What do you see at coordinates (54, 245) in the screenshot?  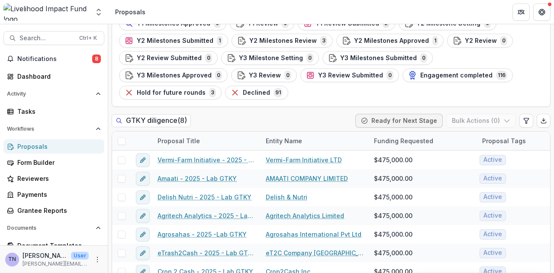 I see `a: Document Templates` at bounding box center [54, 245].